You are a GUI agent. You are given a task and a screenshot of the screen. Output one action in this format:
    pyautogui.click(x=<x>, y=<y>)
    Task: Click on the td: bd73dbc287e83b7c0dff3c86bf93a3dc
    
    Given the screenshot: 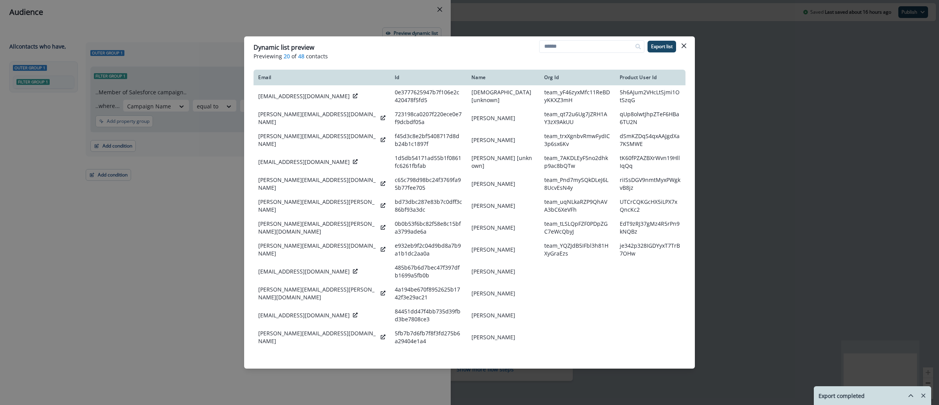 What is the action you would take?
    pyautogui.click(x=428, y=206)
    